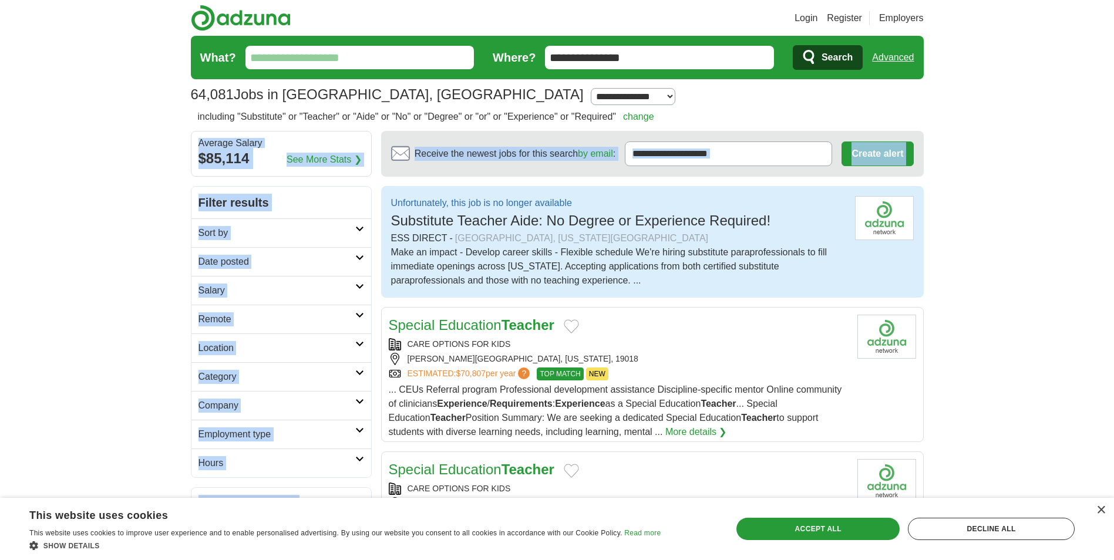 This screenshot has height=560, width=1114. What do you see at coordinates (324, 160) in the screenshot?
I see `a: See More Stats ❯` at bounding box center [324, 160].